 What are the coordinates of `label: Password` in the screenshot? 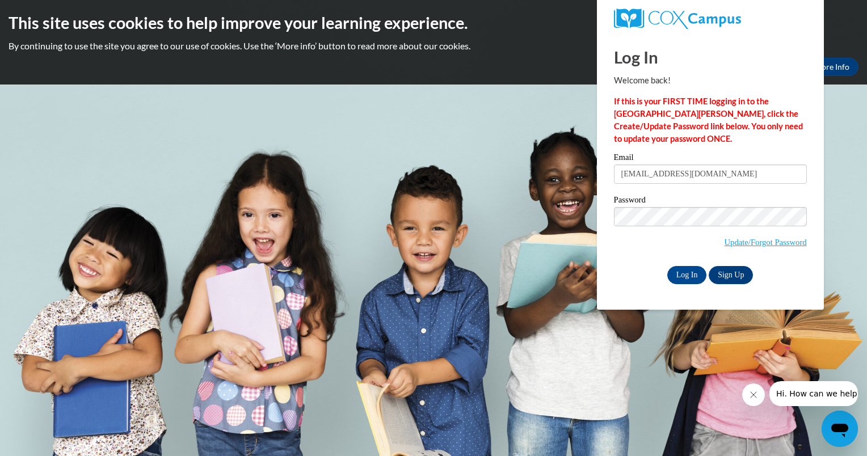 It's located at (710, 201).